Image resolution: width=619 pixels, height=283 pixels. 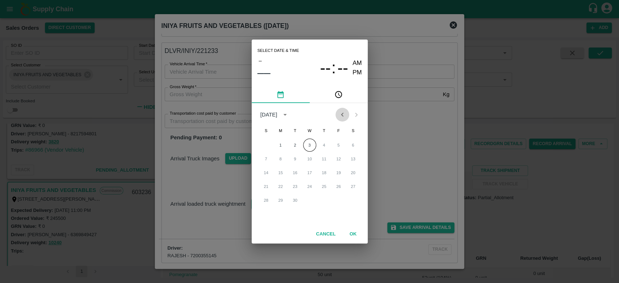 I want to click on span: Tuesday, so click(x=295, y=130).